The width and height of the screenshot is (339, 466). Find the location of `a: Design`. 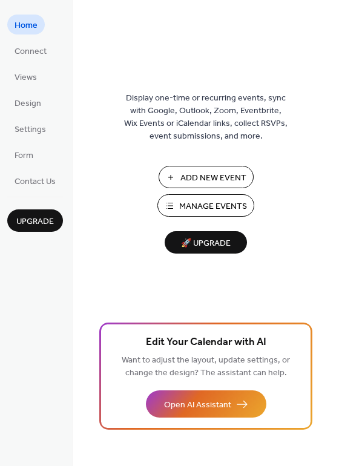

a: Design is located at coordinates (28, 102).